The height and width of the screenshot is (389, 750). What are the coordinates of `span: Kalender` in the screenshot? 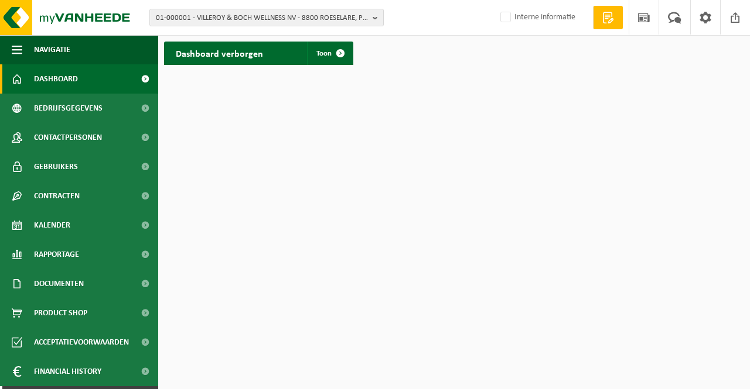 It's located at (52, 225).